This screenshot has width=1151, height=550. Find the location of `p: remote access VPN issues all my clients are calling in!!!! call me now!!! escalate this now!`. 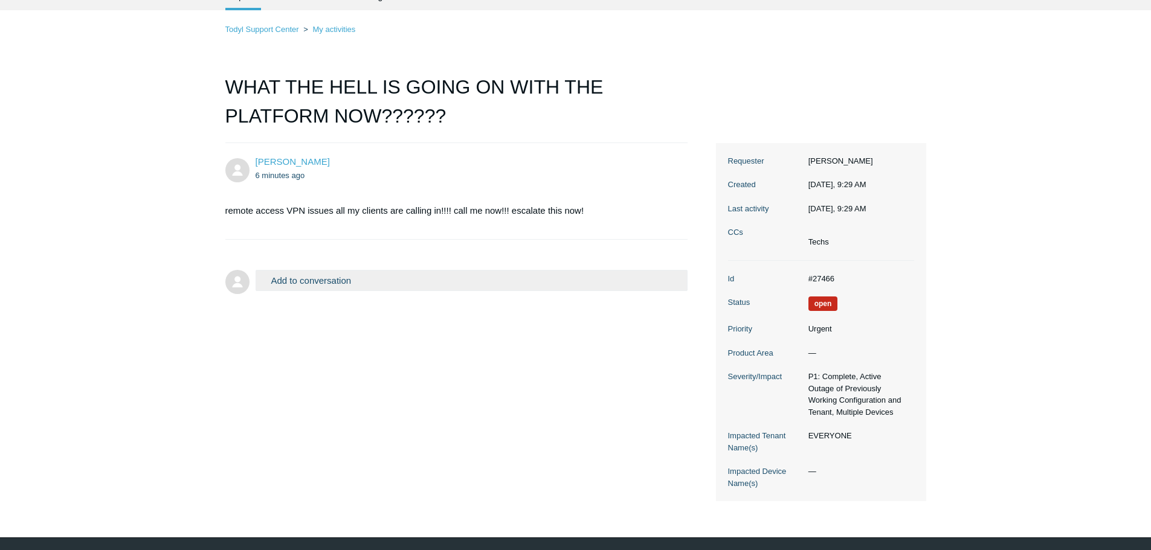

p: remote access VPN issues all my clients are calling in!!!! call me now!!! escalate this now! is located at coordinates (451, 211).